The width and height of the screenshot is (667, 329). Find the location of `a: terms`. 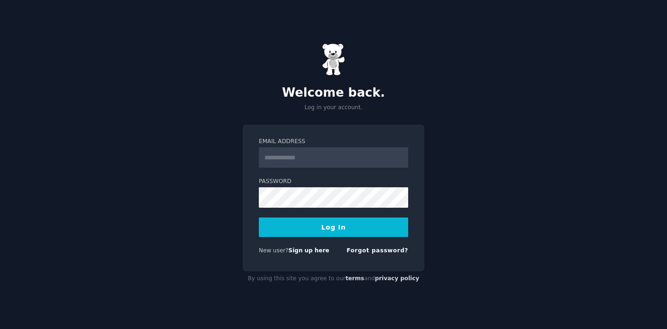

a: terms is located at coordinates (355, 278).